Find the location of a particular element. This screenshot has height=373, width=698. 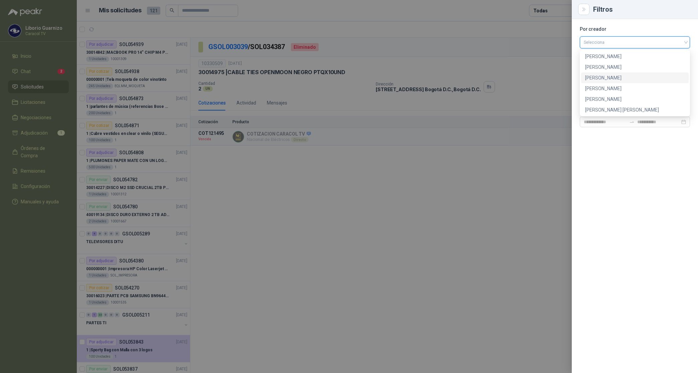

div: Pablo Carbonell is located at coordinates (635, 99).